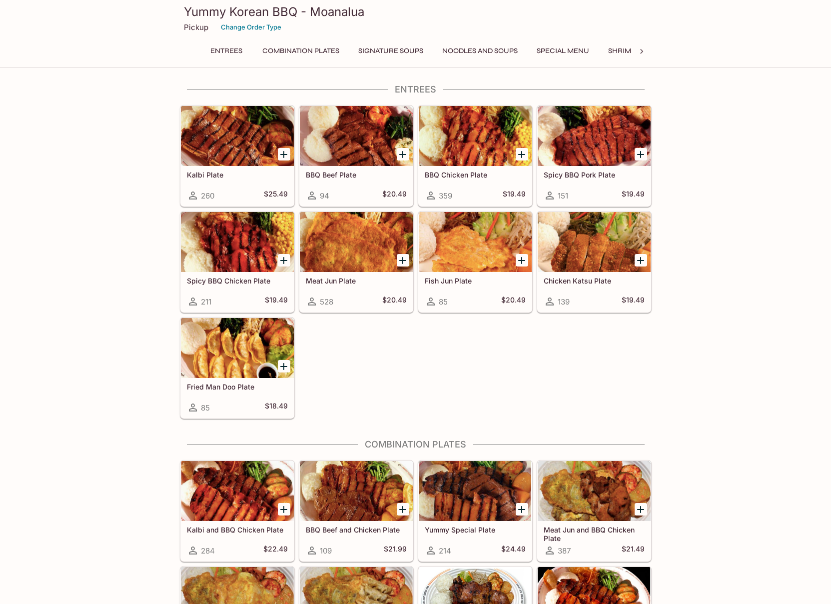  Describe the element at coordinates (475, 156) in the screenshot. I see `a: BBQ Chicken Plate359$19.49` at that location.